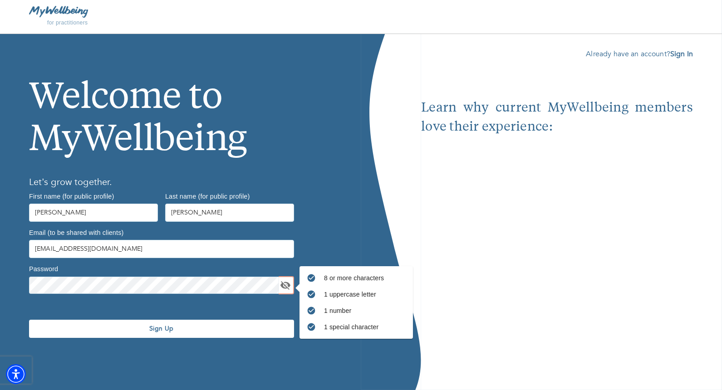  What do you see at coordinates (44, 269) in the screenshot?
I see `label: Password` at bounding box center [44, 269].